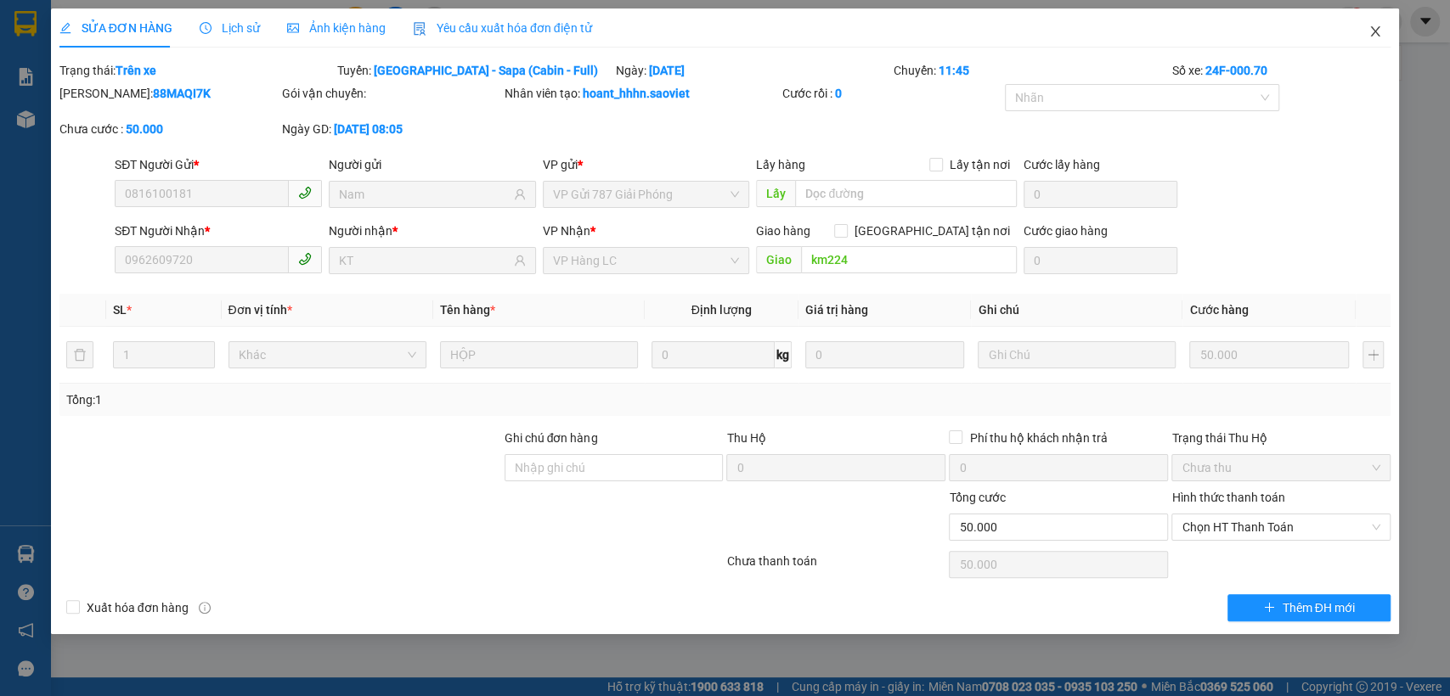 Image resolution: width=1450 pixels, height=696 pixels. What do you see at coordinates (1038, 438) in the screenshot?
I see `span: Phí thu hộ khách nhận trả` at bounding box center [1038, 438].